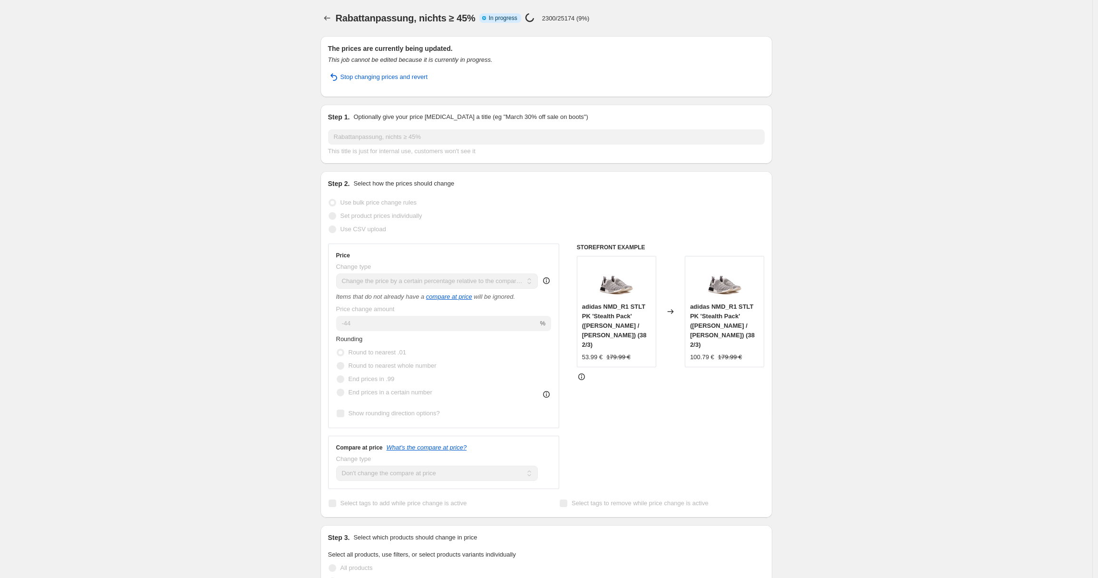  What do you see at coordinates (640, 502) in the screenshot?
I see `span: Select tags to remove while price change is active` at bounding box center [640, 502].